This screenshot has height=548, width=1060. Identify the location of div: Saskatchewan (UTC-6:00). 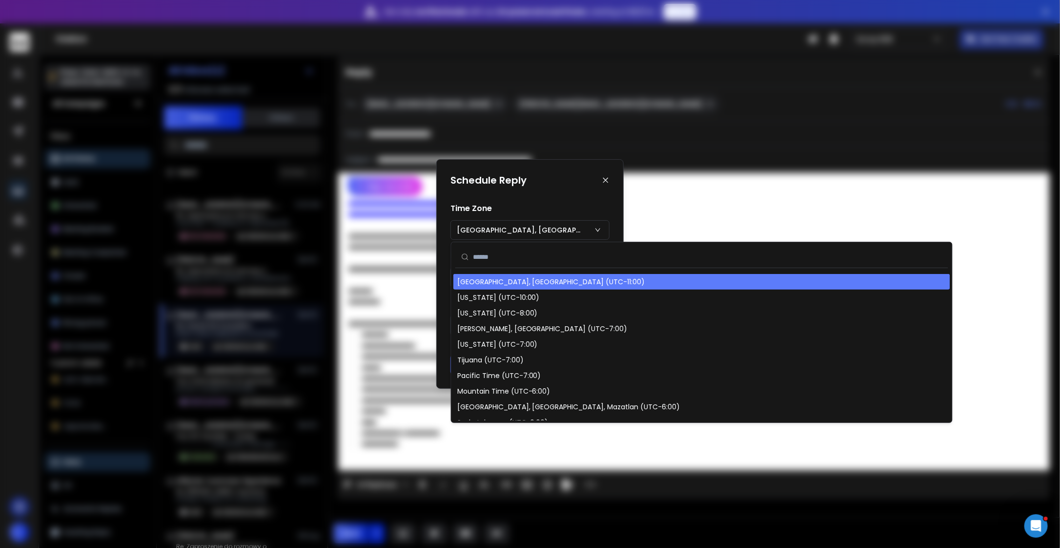
(503, 422).